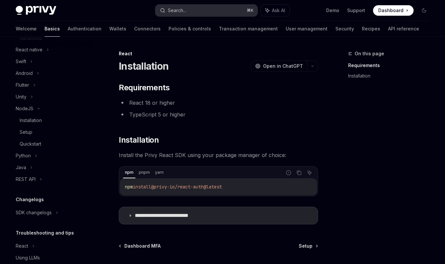  What do you see at coordinates (218, 114) in the screenshot?
I see `li: TypeScript 5 or higher` at bounding box center [218, 114].